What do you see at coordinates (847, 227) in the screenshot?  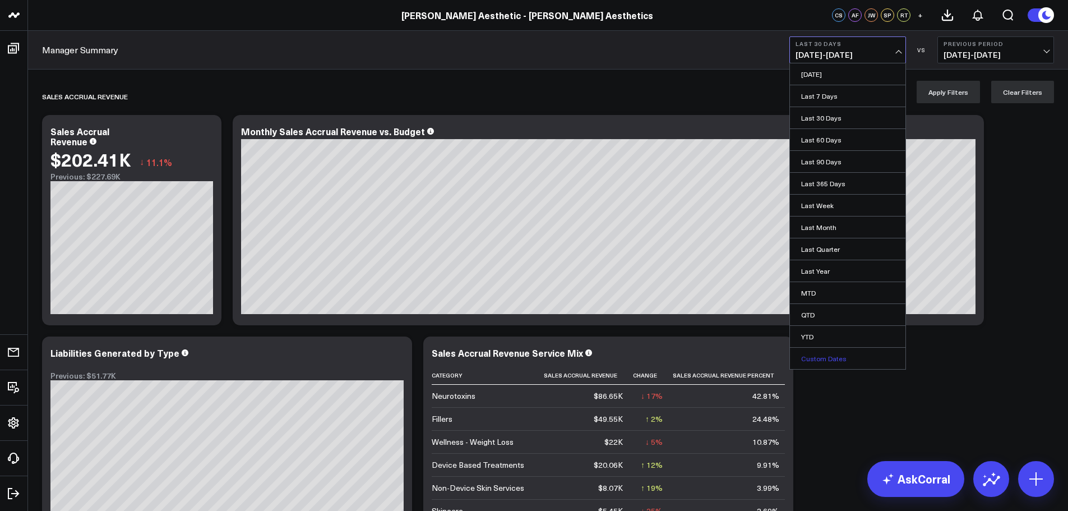 I see `a: Last Month` at bounding box center [847, 227].